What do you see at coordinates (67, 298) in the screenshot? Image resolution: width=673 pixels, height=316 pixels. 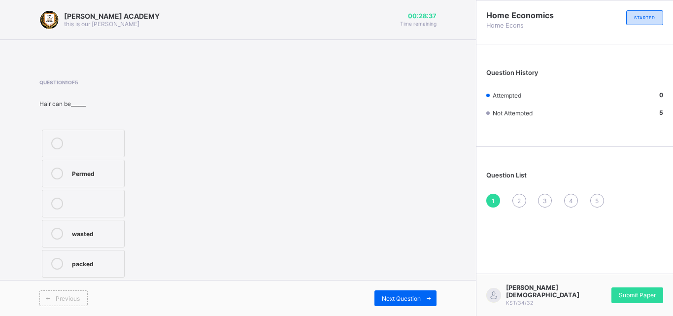 I see `span: Previous` at bounding box center [67, 298].